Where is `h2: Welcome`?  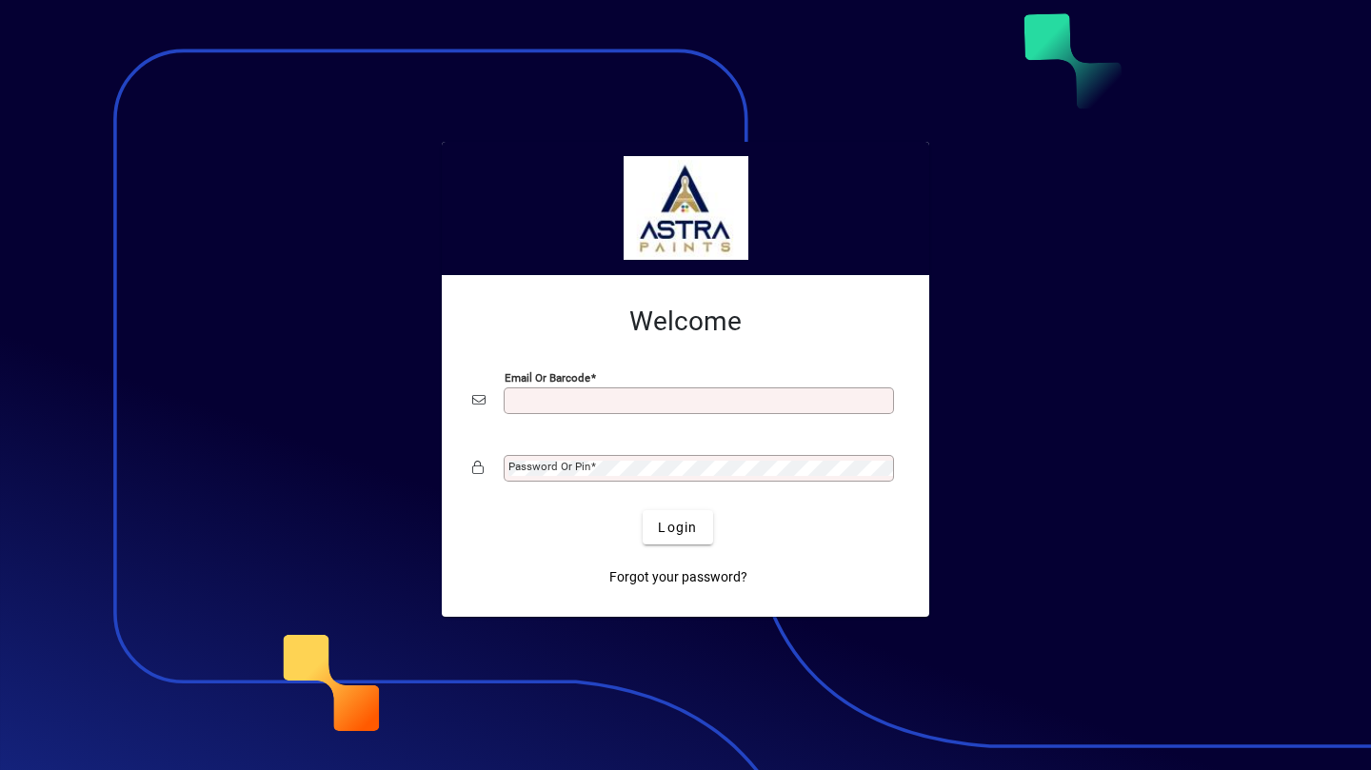 h2: Welcome is located at coordinates (685, 322).